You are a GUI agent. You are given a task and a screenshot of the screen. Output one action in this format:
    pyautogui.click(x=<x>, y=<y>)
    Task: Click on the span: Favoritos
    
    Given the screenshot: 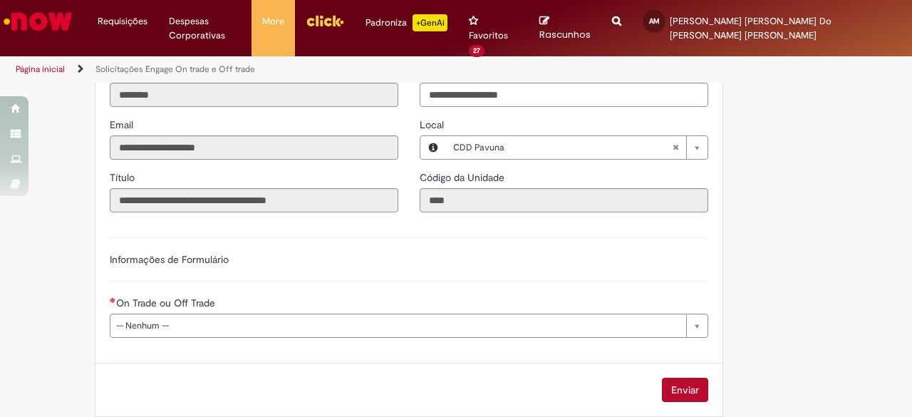 What is the action you would take?
    pyautogui.click(x=488, y=36)
    